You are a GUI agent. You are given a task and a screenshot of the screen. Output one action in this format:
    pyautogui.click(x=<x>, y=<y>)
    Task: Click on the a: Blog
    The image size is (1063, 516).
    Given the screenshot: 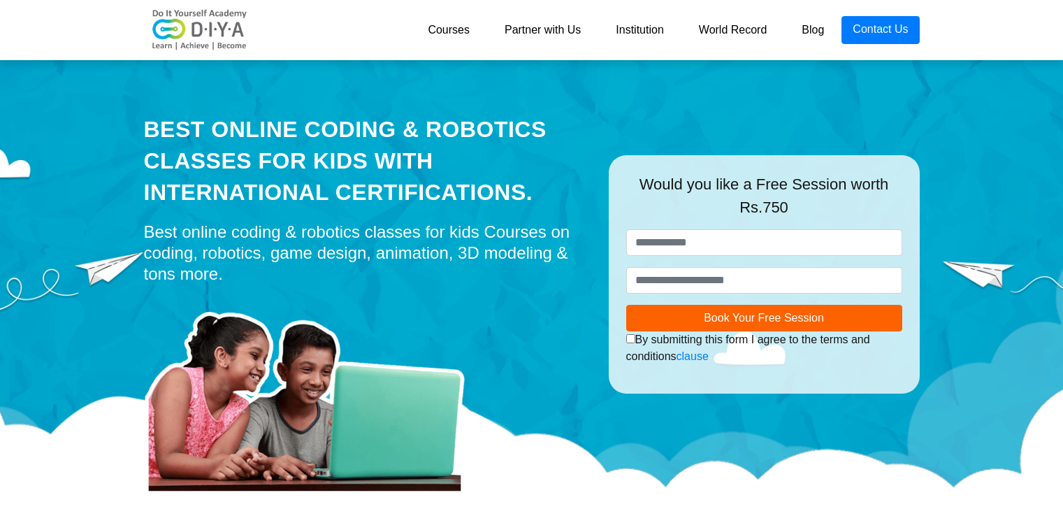 What is the action you would take?
    pyautogui.click(x=813, y=30)
    